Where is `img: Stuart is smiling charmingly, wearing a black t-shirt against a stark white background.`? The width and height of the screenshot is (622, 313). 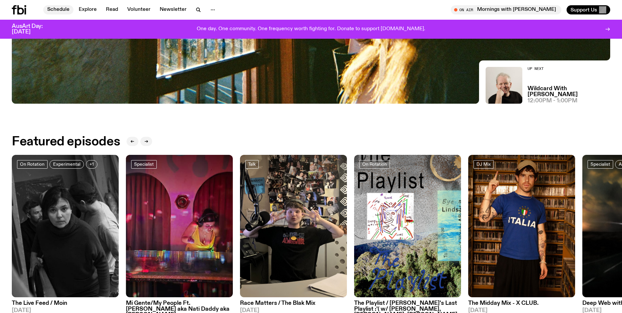
img: Stuart is smiling charmingly, wearing a black t-shirt against a stark white background. is located at coordinates (504, 85).